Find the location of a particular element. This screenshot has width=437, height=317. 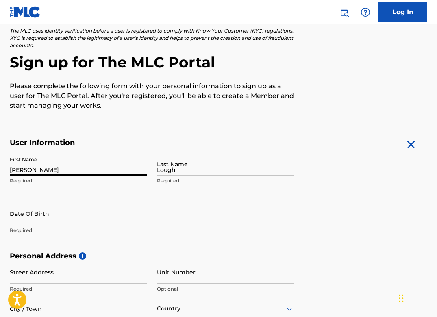

span: i is located at coordinates (83, 256).